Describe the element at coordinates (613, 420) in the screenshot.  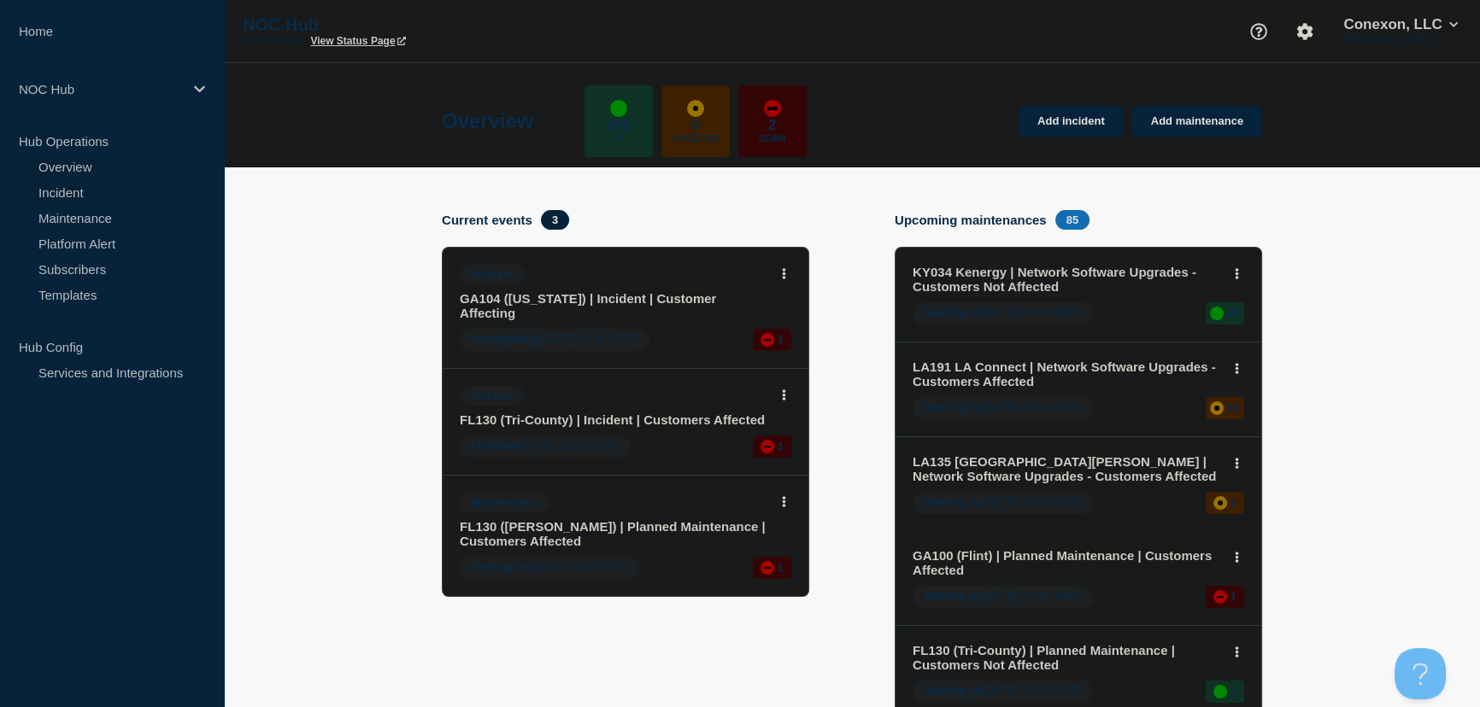
I see `a: FL130 (Tri-County) | Incident | Customers Affected` at that location.